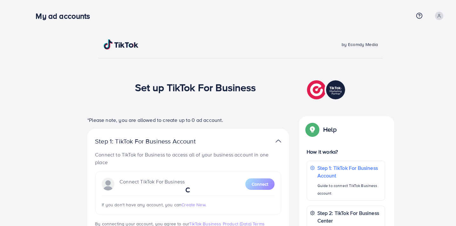 The image size is (456, 226). What do you see at coordinates (330, 130) in the screenshot?
I see `p: Help` at bounding box center [330, 130].